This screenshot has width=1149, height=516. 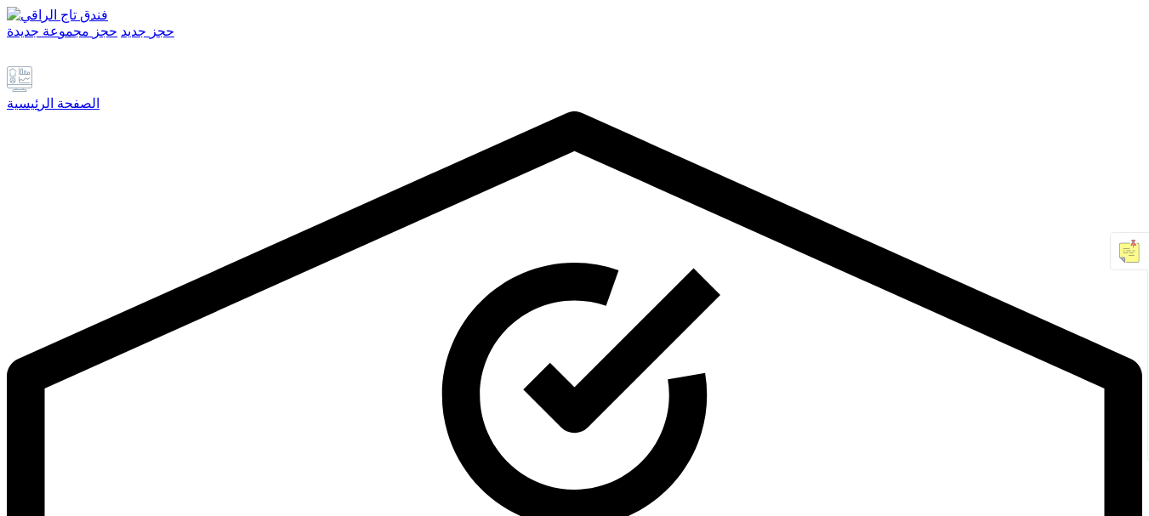 I want to click on a: فندق تاج الراقي, so click(x=574, y=14).